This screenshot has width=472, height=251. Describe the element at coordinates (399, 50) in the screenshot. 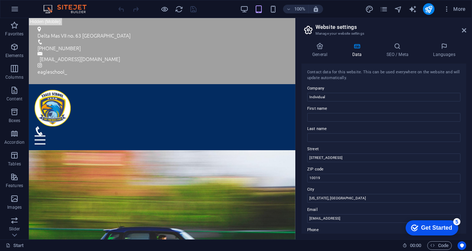

I see `h4: SEO / Meta` at that location.